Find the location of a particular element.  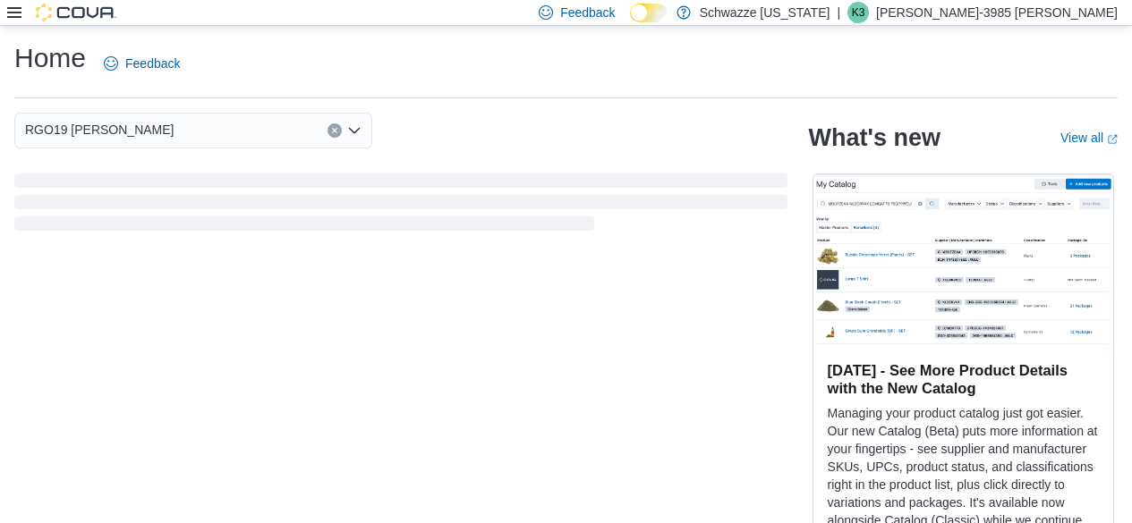

button: Open list of options is located at coordinates (354, 131).